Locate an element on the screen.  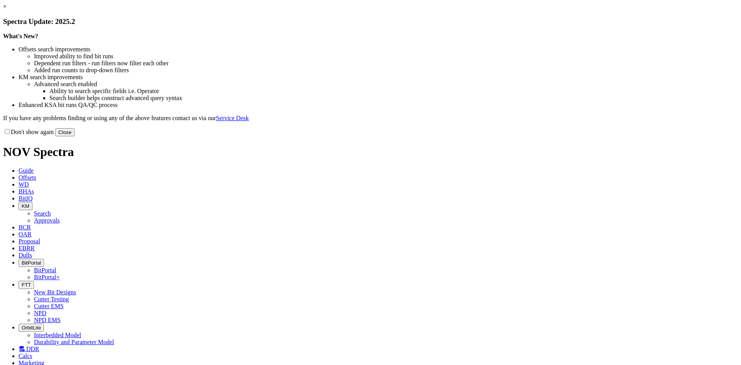
span: OrbitLite is located at coordinates (31, 327).